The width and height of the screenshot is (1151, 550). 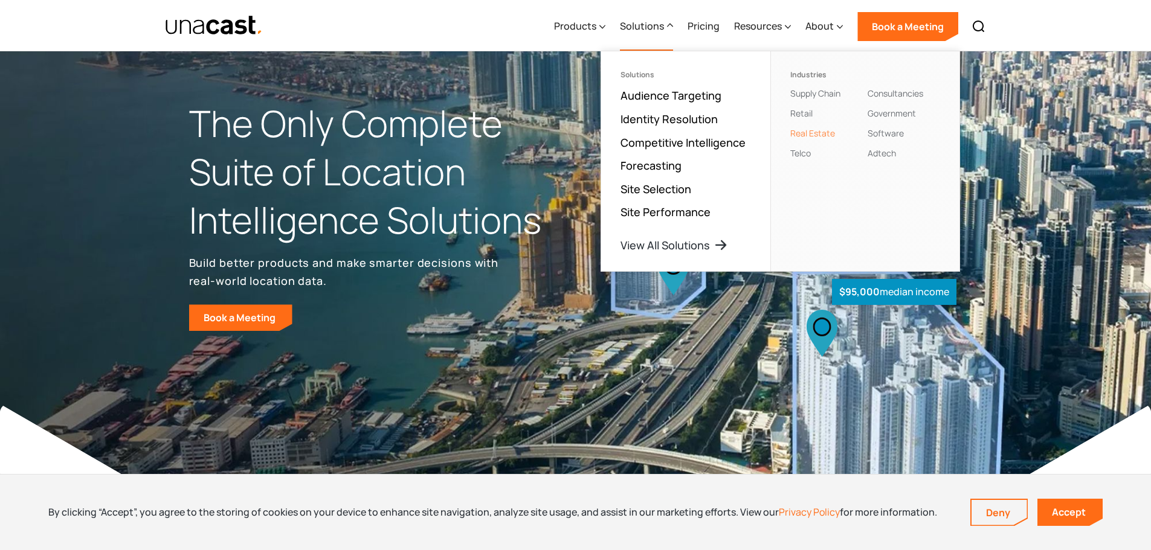 What do you see at coordinates (780, 161) in the screenshot?
I see `nav: Solutions` at bounding box center [780, 161].